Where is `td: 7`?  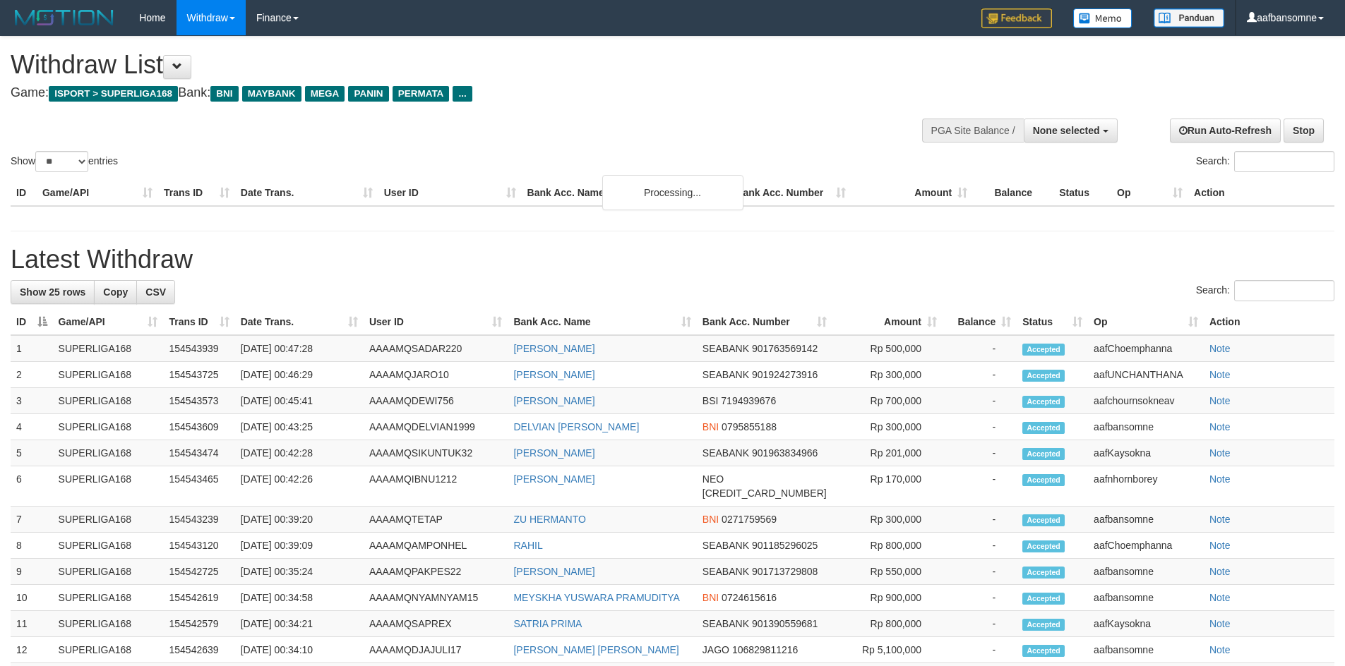 td: 7 is located at coordinates (32, 519).